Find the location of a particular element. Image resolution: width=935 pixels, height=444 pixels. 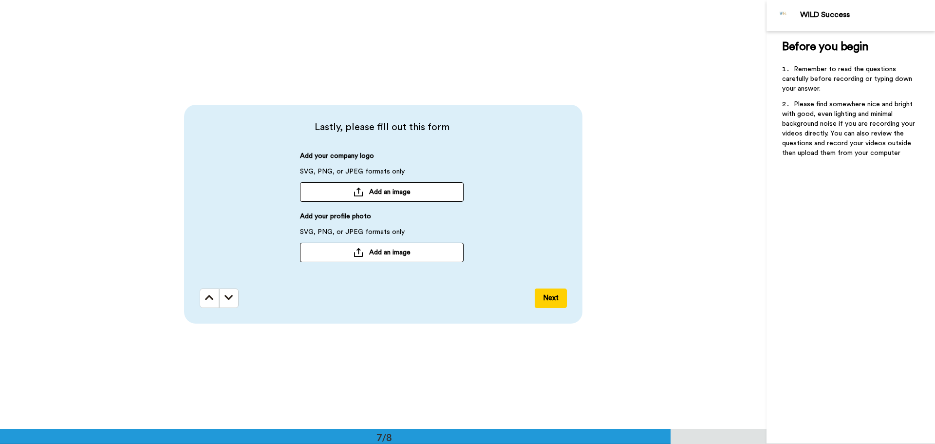

span: Add your profile photo is located at coordinates (336, 219).